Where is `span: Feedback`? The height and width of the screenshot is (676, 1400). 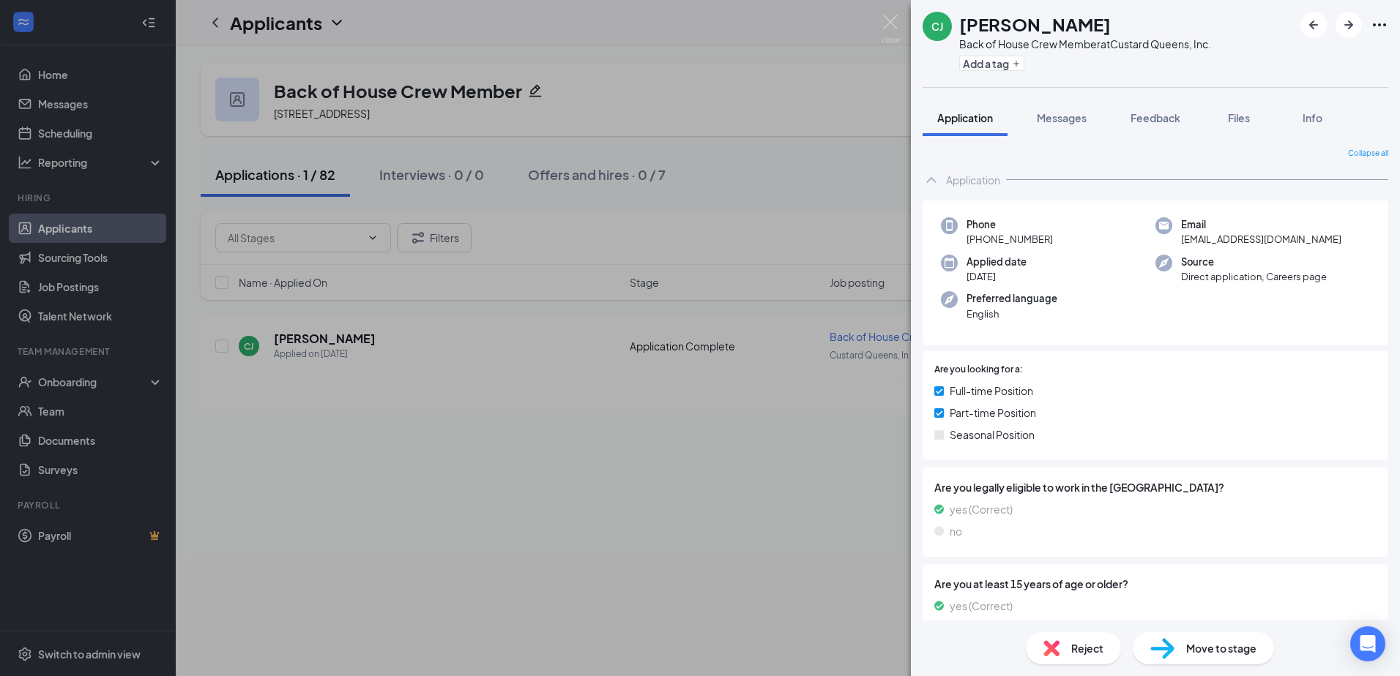 span: Feedback is located at coordinates (1155, 118).